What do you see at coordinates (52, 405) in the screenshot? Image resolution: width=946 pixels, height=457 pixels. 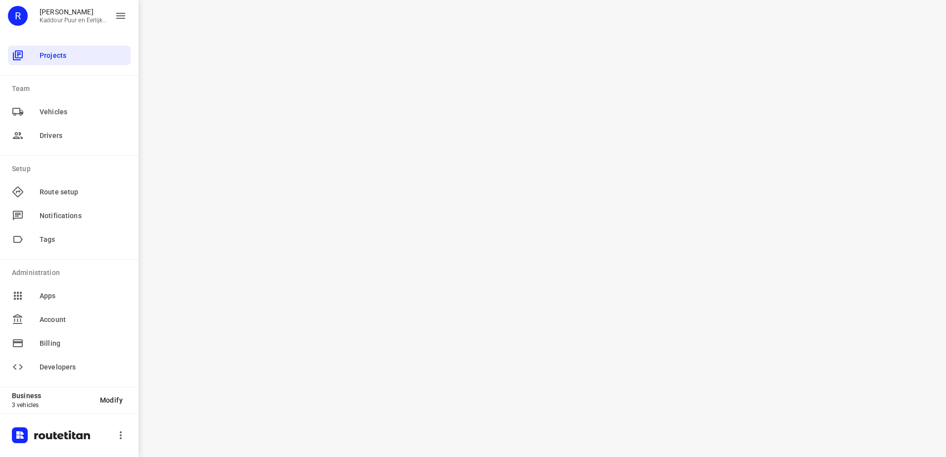 I see `p: 3 vehicles` at bounding box center [52, 405].